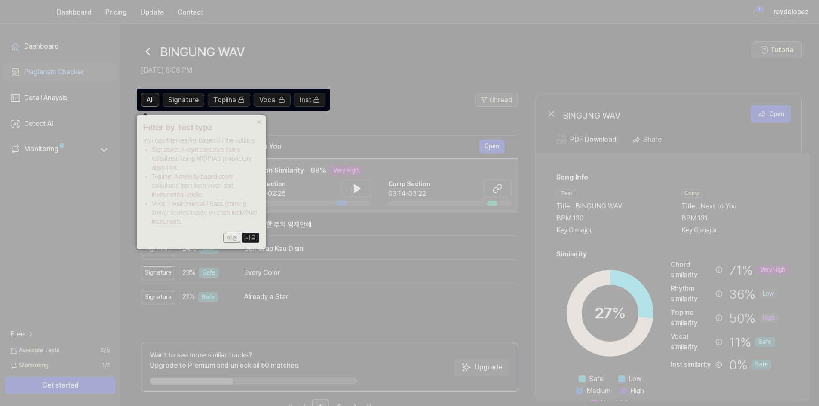 The width and height of the screenshot is (819, 406). Describe the element at coordinates (268, 100) in the screenshot. I see `span: Vocal` at that location.